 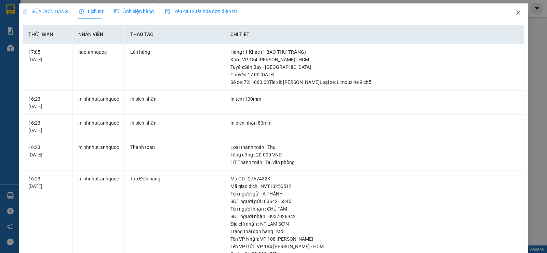 I want to click on th: Thao tác, so click(x=175, y=34).